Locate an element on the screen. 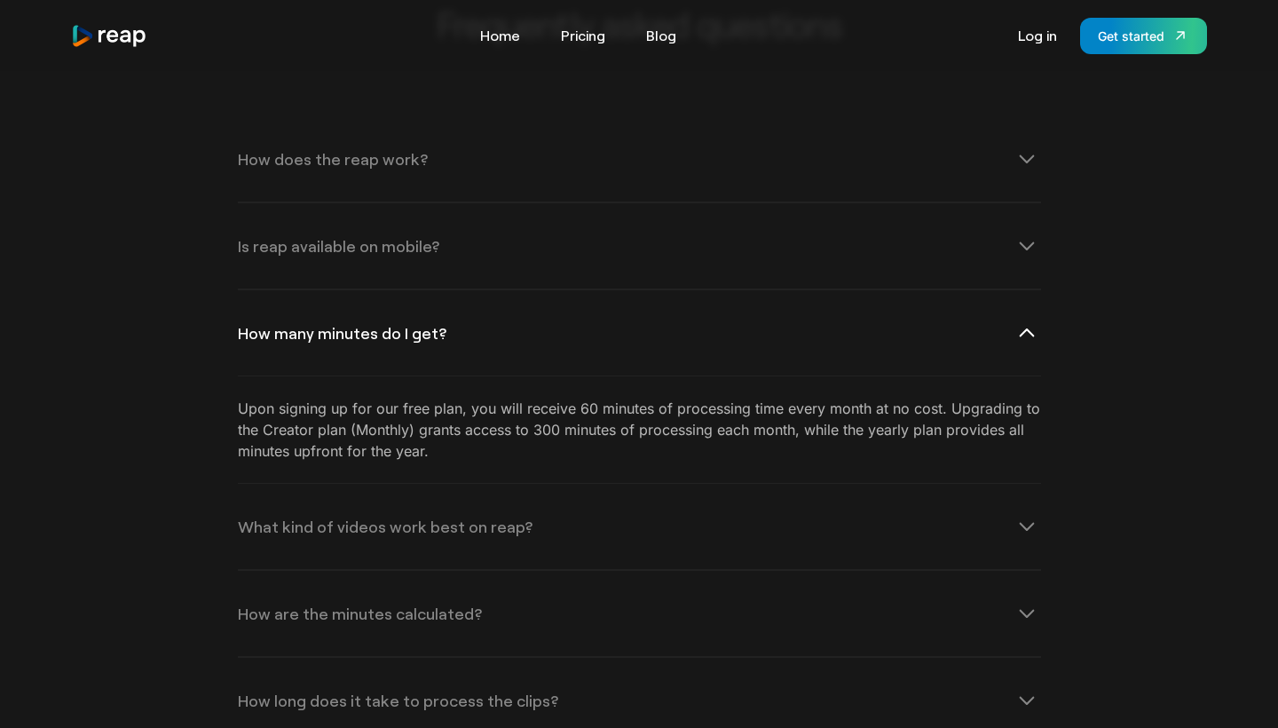  a: Home is located at coordinates (499, 35).